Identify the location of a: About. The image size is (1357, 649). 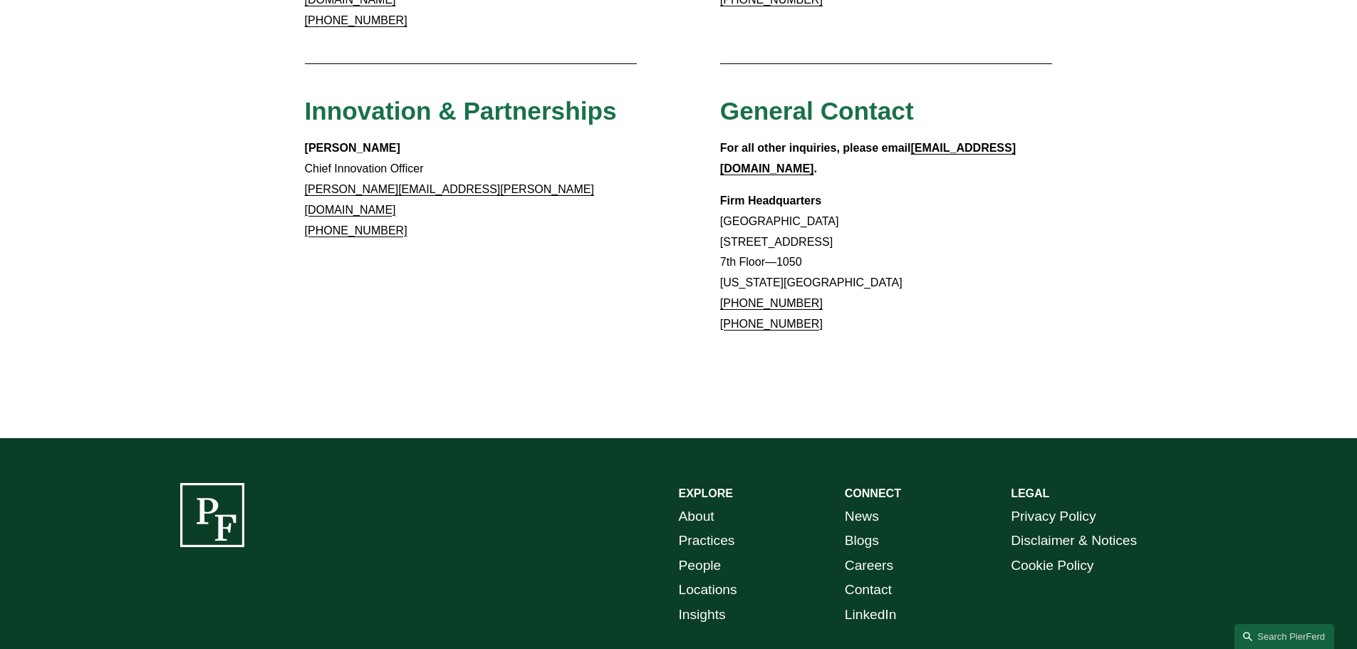
(696, 516).